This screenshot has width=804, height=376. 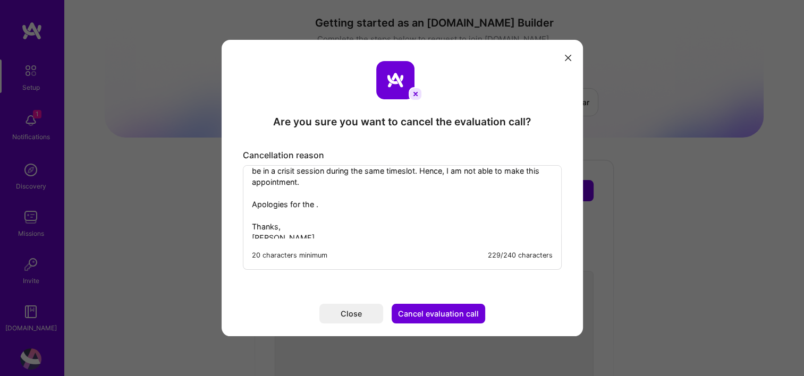 I want to click on div: Cancellation reason, so click(x=402, y=155).